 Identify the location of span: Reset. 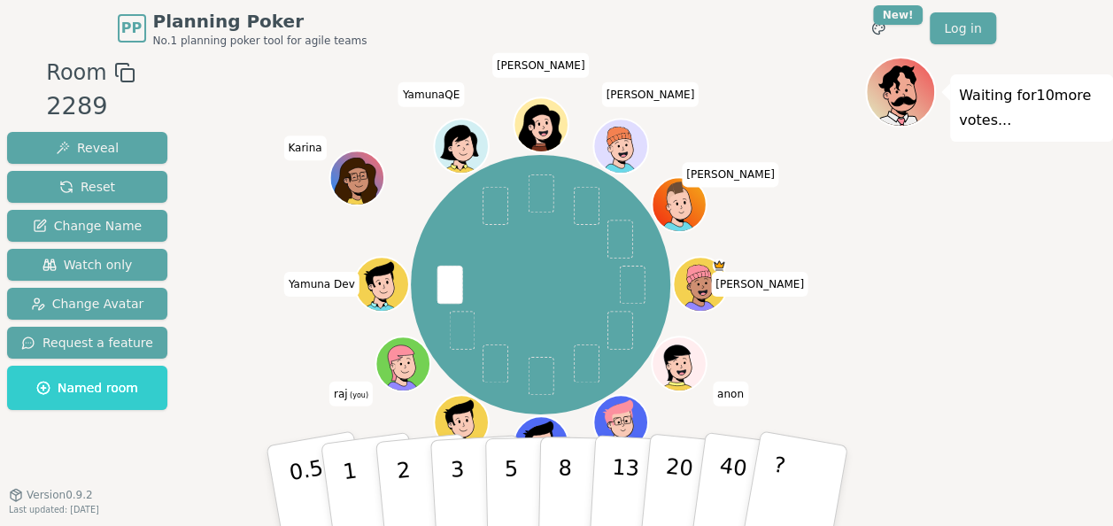
(87, 187).